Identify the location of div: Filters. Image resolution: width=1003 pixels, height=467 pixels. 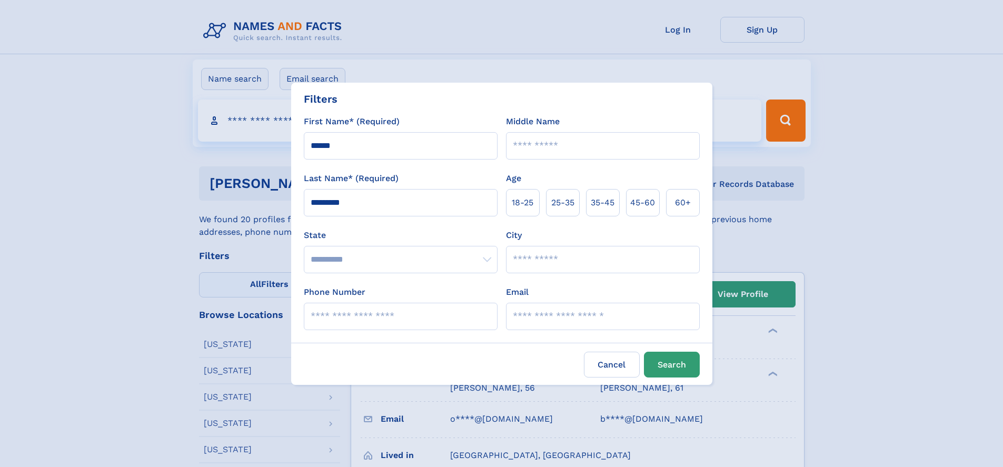
(321, 99).